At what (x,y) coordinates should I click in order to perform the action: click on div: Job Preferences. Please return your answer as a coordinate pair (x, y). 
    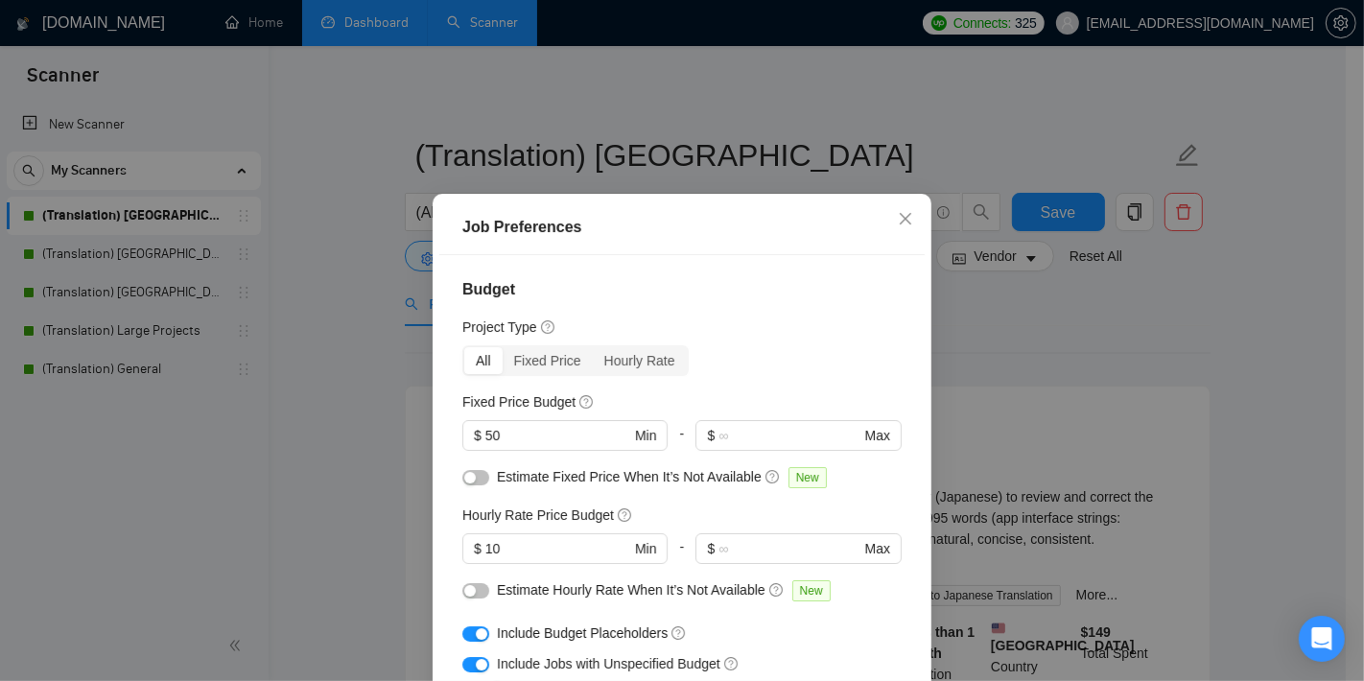
    Looking at the image, I should click on (682, 227).